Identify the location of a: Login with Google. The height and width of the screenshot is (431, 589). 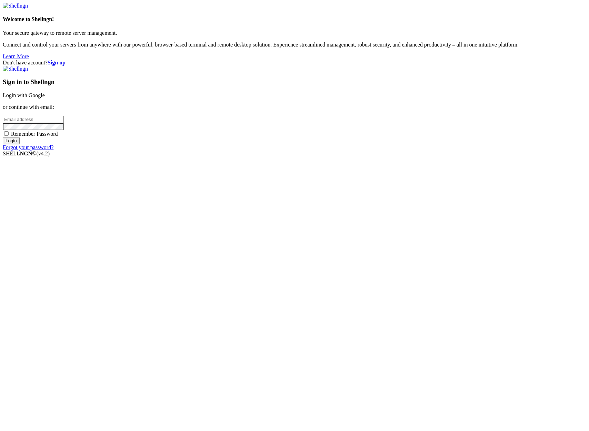
(24, 95).